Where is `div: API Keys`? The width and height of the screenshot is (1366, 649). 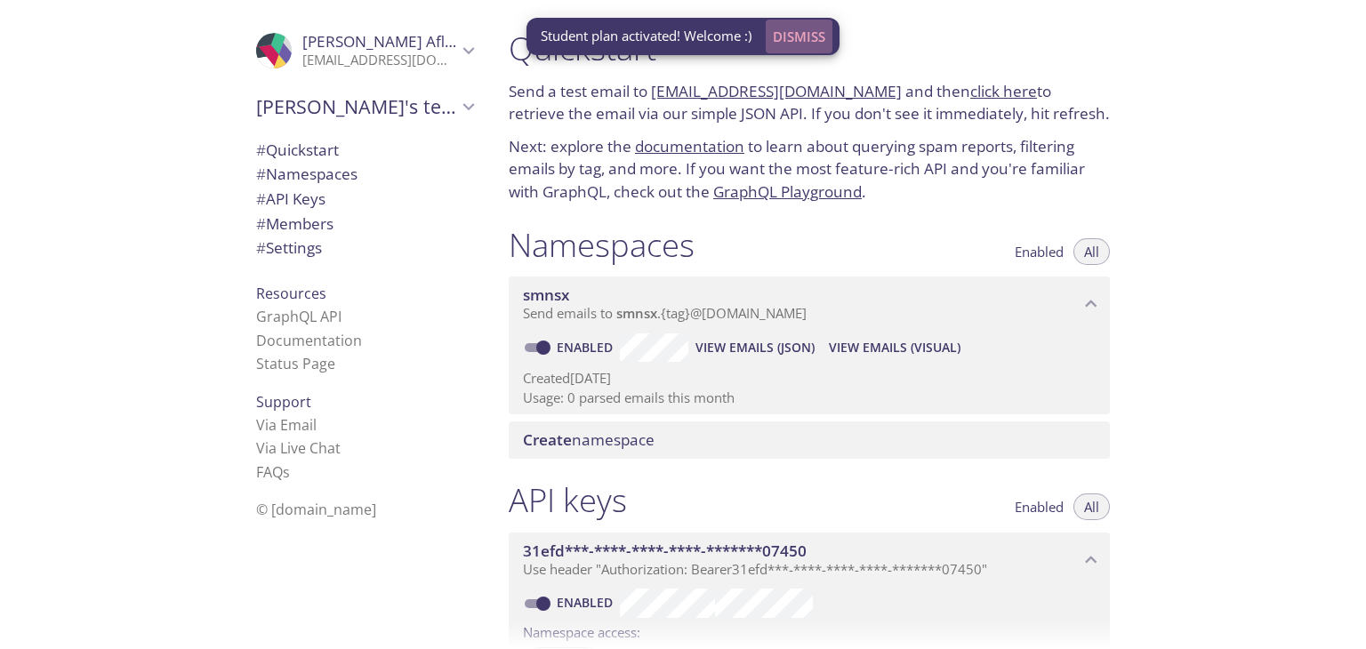
div: API Keys is located at coordinates (365, 199).